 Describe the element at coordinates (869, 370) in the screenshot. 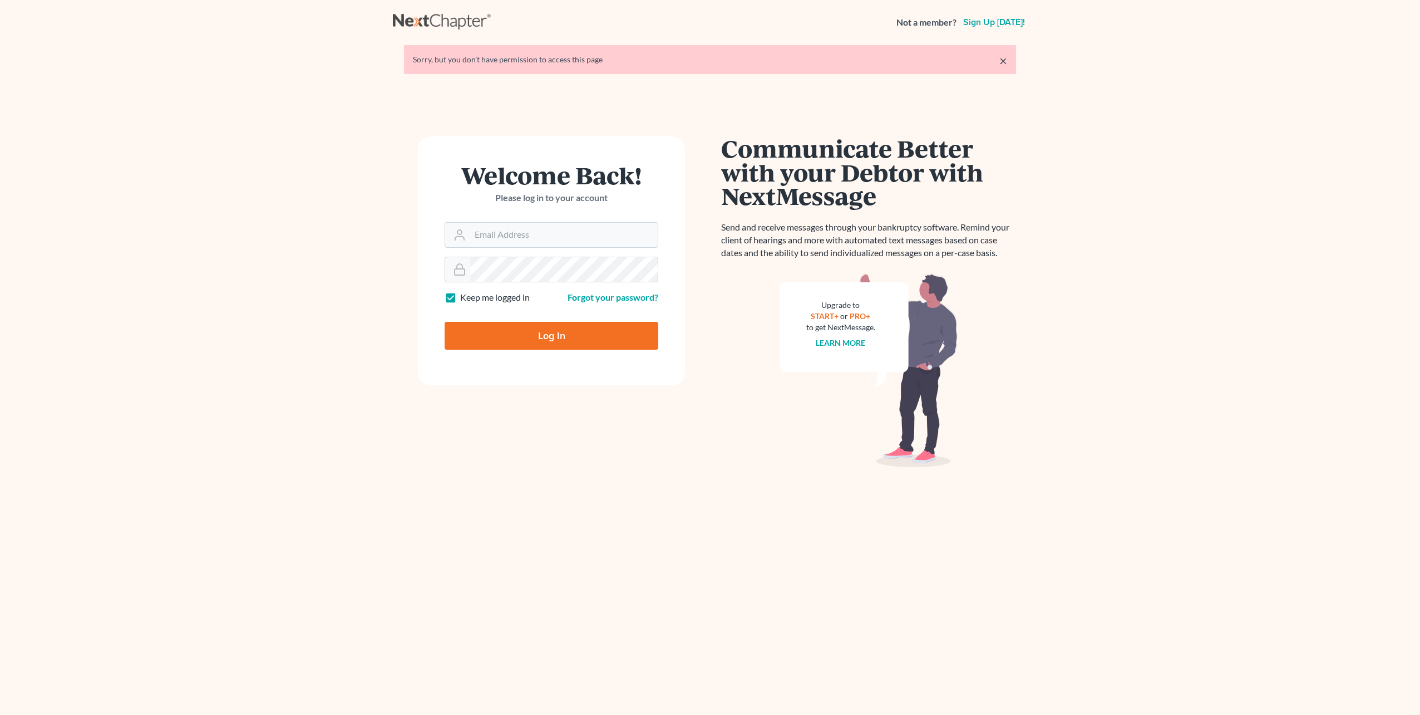

I see `img: nextmessage_bg-59042aed3d76b12b5cd301f8e5b87938c9018125f34e5fa2b7a6b67550977c72.svg` at that location.